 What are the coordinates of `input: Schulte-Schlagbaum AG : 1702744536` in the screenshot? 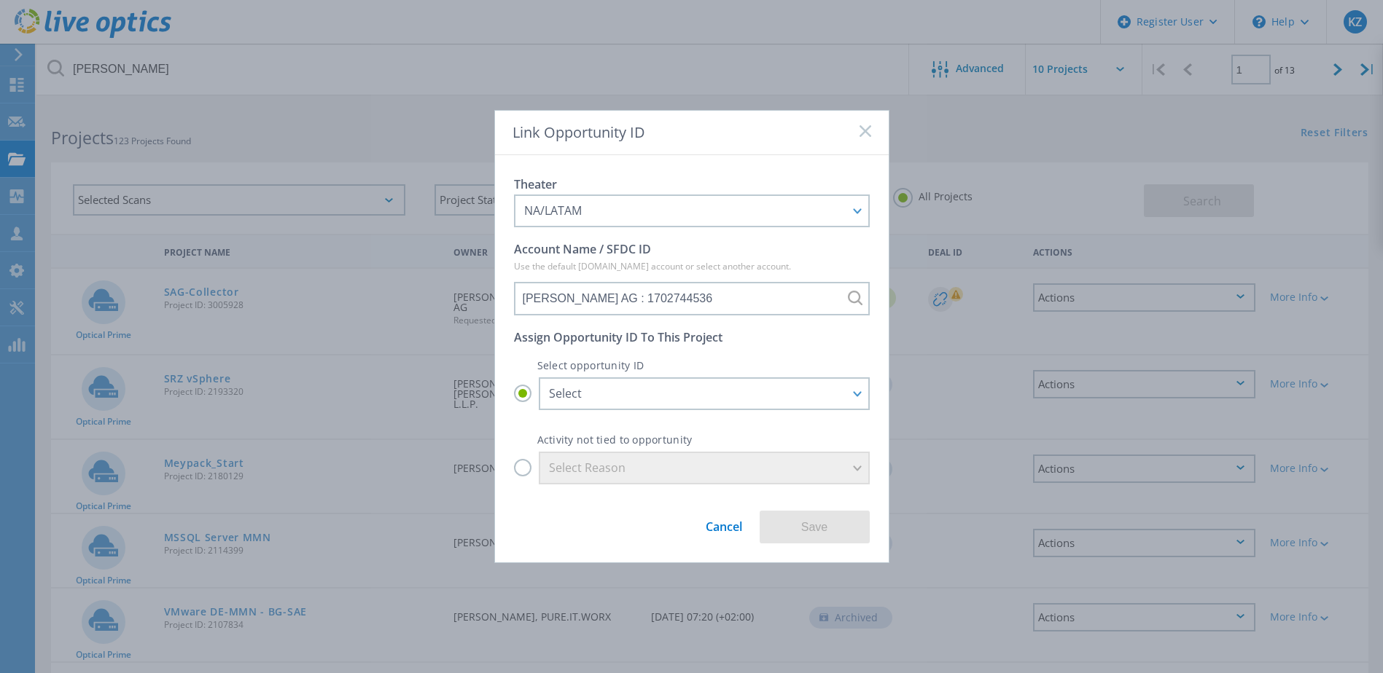 It's located at (692, 299).